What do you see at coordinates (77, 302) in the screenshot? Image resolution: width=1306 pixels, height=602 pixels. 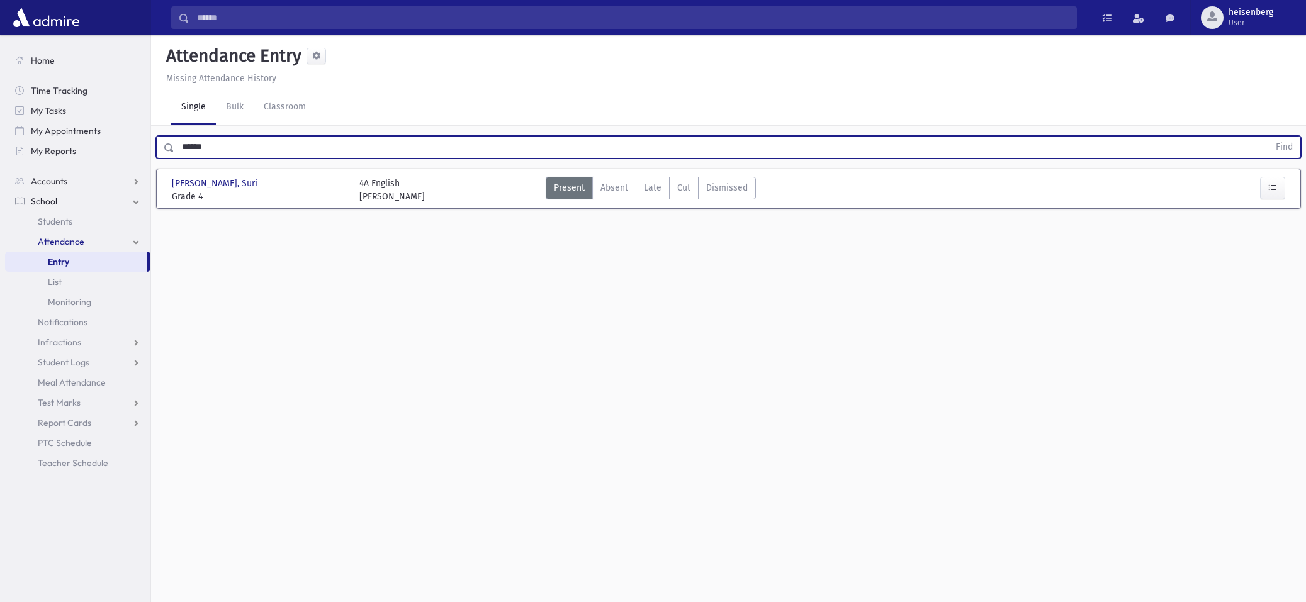 I see `a: Monitoring` at bounding box center [77, 302].